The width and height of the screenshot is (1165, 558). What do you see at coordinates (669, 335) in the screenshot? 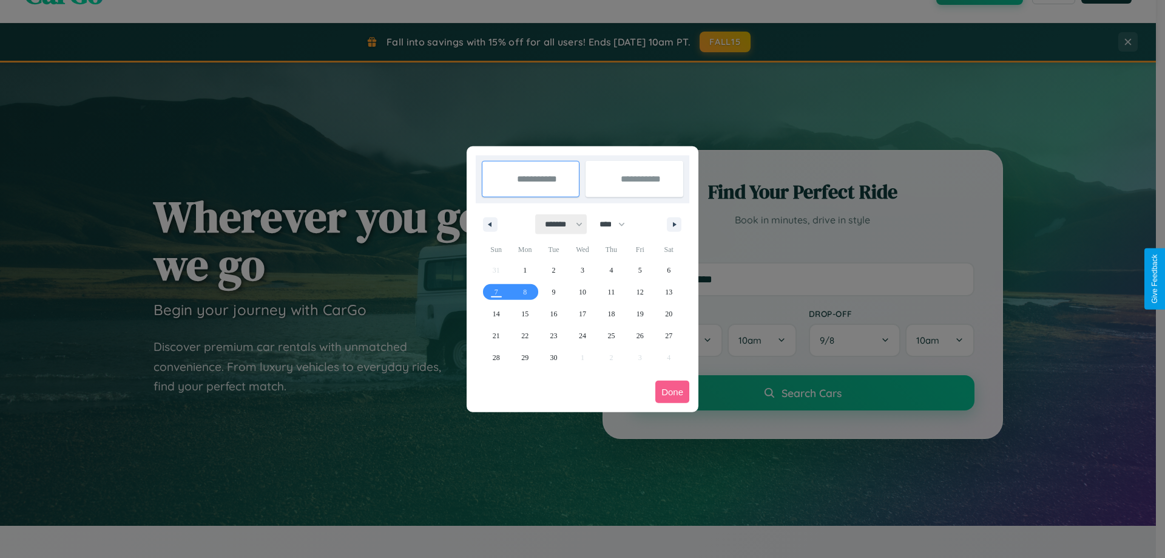
I see `button: 27` at bounding box center [669, 335].